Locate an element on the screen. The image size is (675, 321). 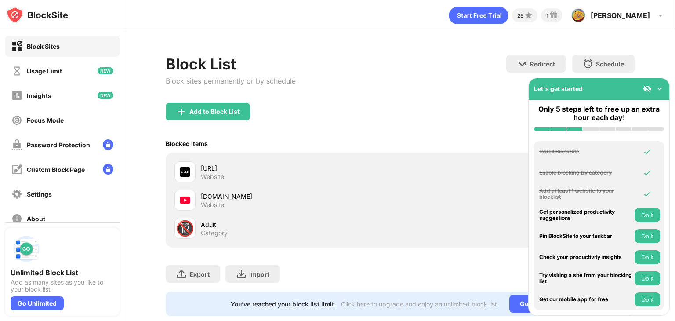
div: Adult is located at coordinates (300, 224).